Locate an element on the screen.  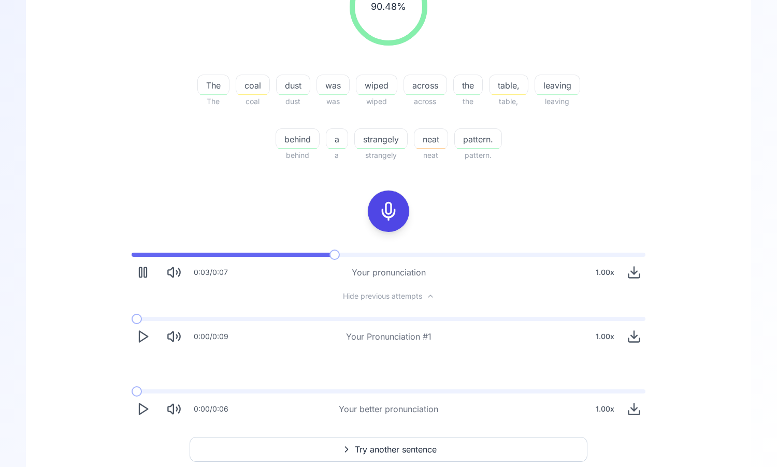
div: 0:03 / 0:07 is located at coordinates (211, 272).